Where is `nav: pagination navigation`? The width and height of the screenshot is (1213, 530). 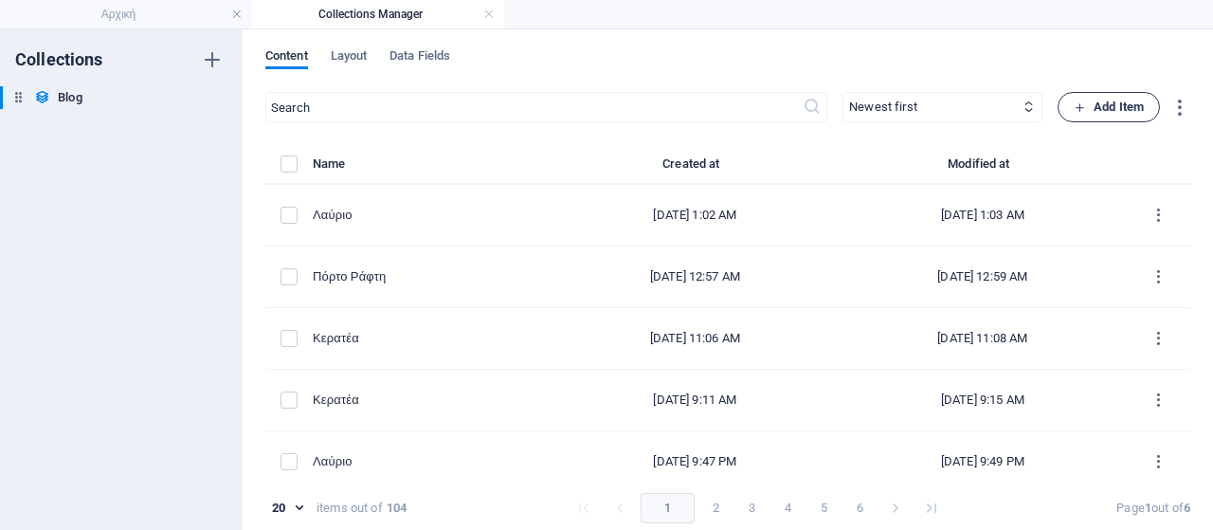 nav: pagination navigation is located at coordinates (757, 508).